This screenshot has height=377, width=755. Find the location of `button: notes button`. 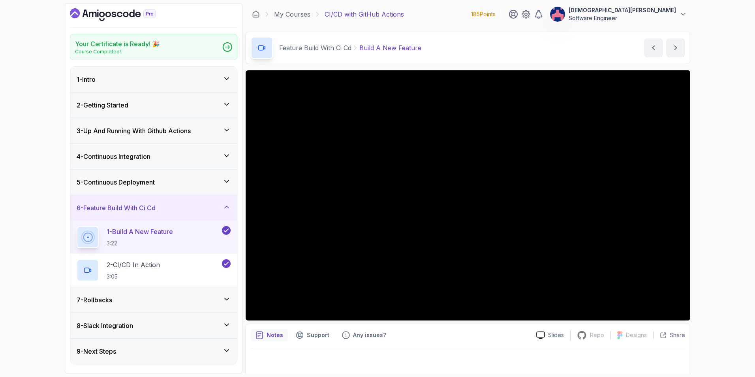

button: notes button is located at coordinates (269, 335).